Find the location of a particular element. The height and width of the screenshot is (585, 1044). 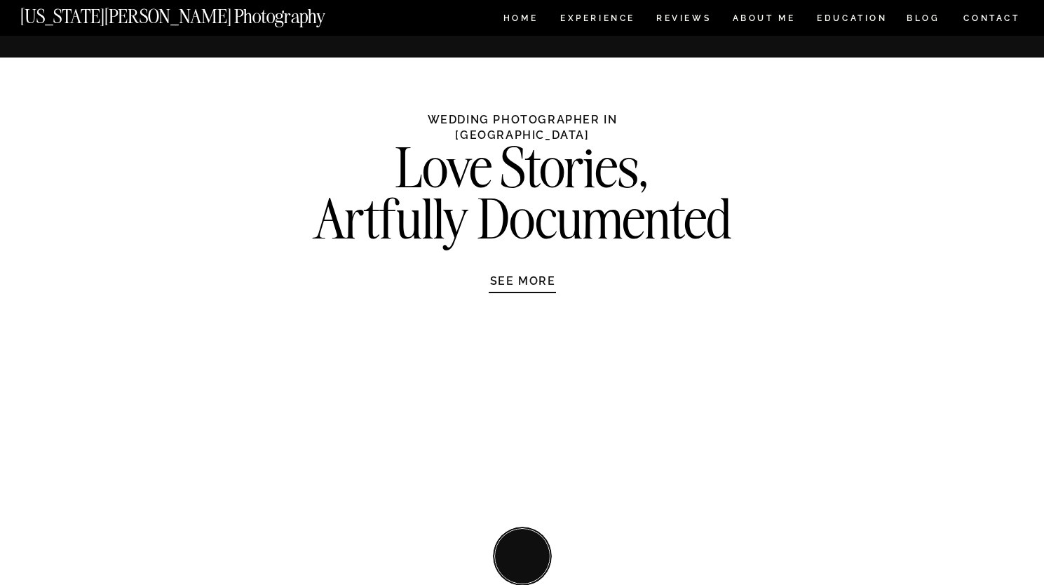

nav: Experience is located at coordinates (597, 20).